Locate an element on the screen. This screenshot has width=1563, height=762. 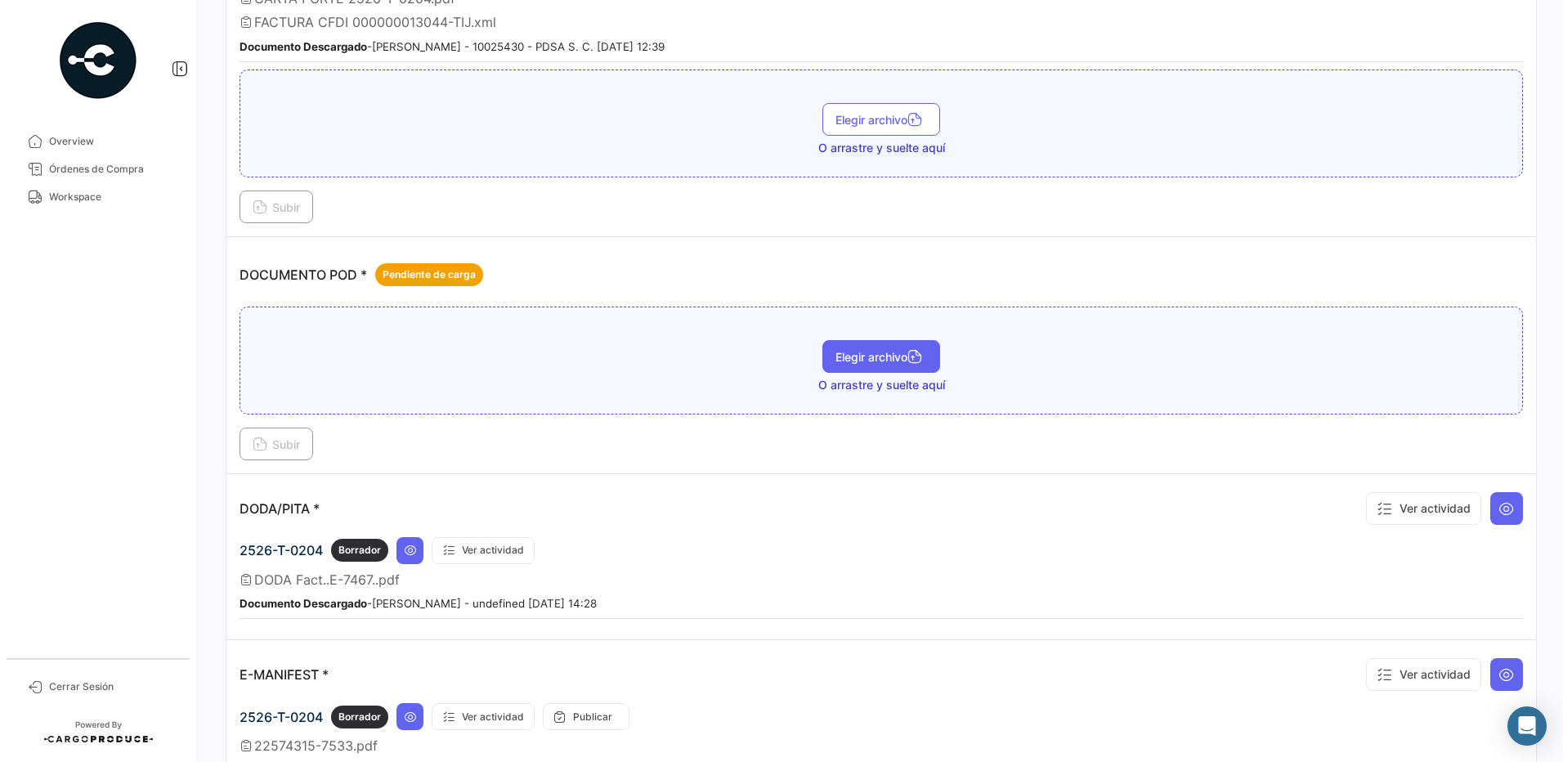
span: DODA Fact..E-7467..pdf is located at coordinates (327, 580).